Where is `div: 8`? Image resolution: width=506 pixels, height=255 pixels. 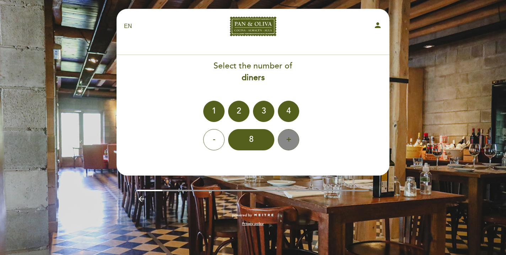
div: 8 is located at coordinates (251, 140).